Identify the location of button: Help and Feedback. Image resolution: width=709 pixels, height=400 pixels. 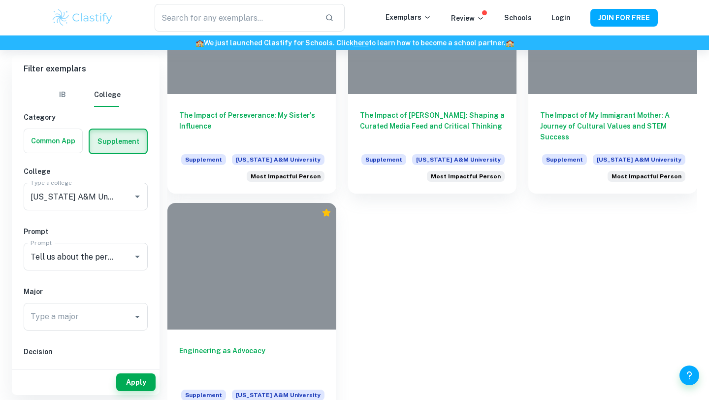
(690, 375).